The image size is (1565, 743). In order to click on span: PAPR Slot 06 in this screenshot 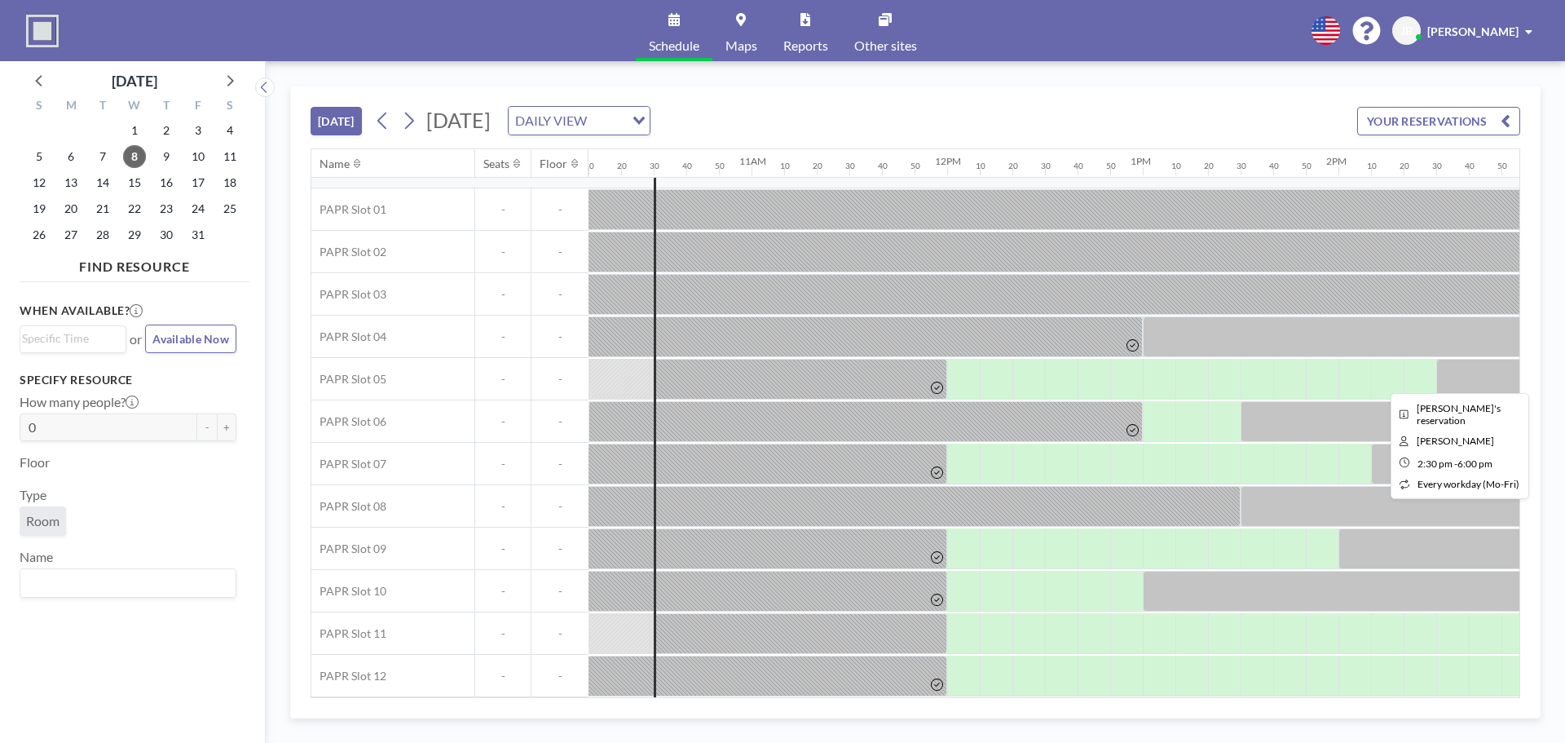, I will do `click(349, 422)`.